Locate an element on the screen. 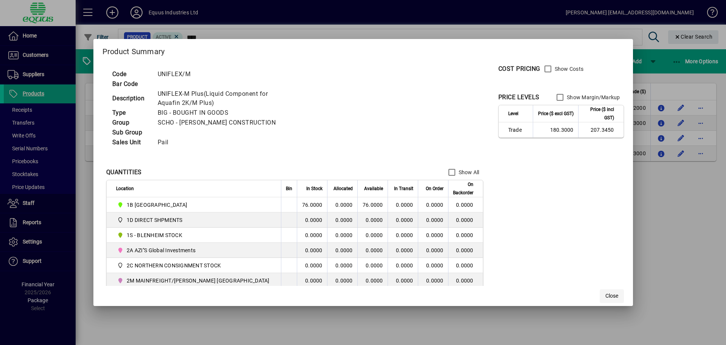 This screenshot has height=345, width=726. span: 2M MAINFREIGHT/OWENS AUCKLAND is located at coordinates (194, 280).